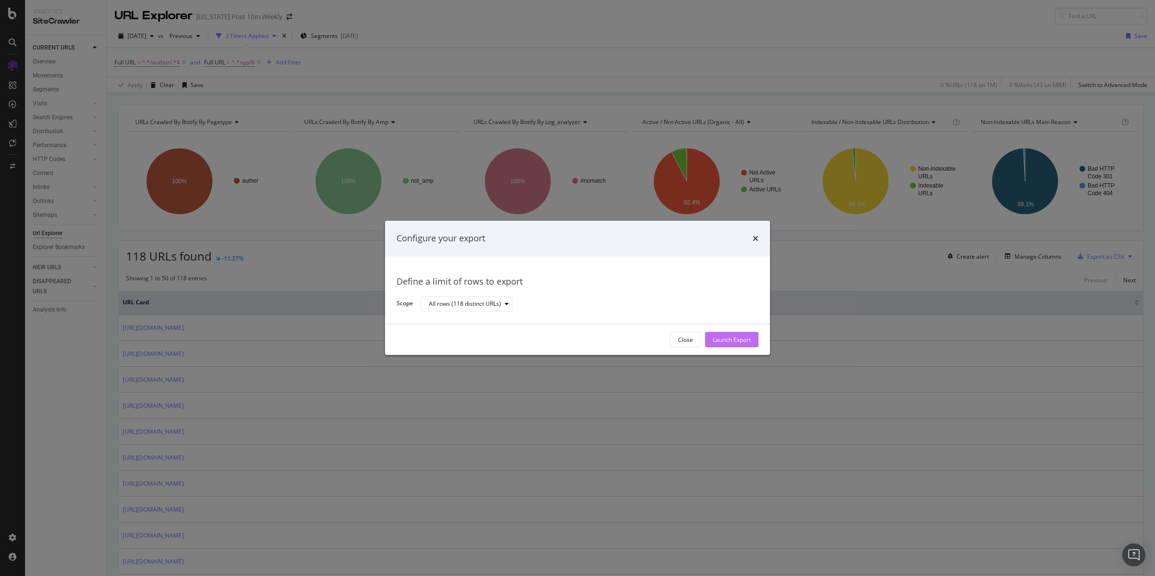 The height and width of the screenshot is (576, 1155). What do you see at coordinates (685, 340) in the screenshot?
I see `div: Close` at bounding box center [685, 340].